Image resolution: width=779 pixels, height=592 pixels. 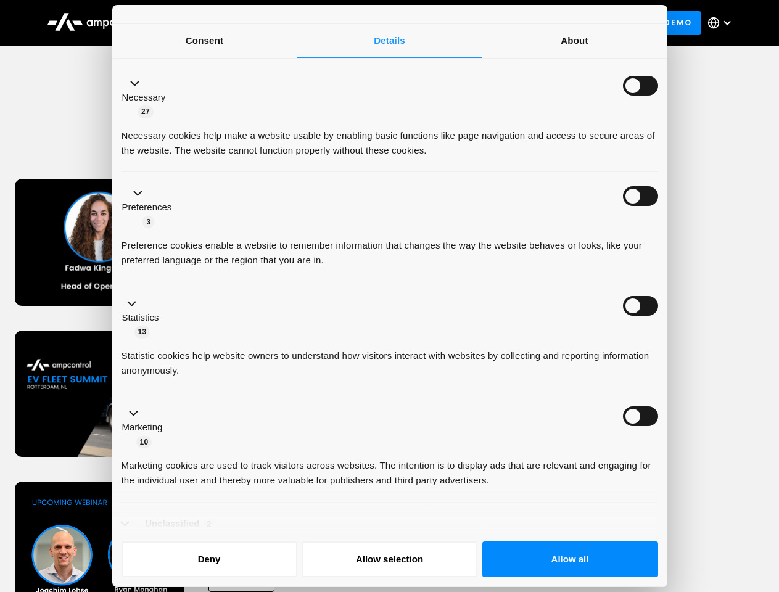 I want to click on div: Preference cookies enable a website to remember information that changes the way the website beha..., so click(x=390, y=248).